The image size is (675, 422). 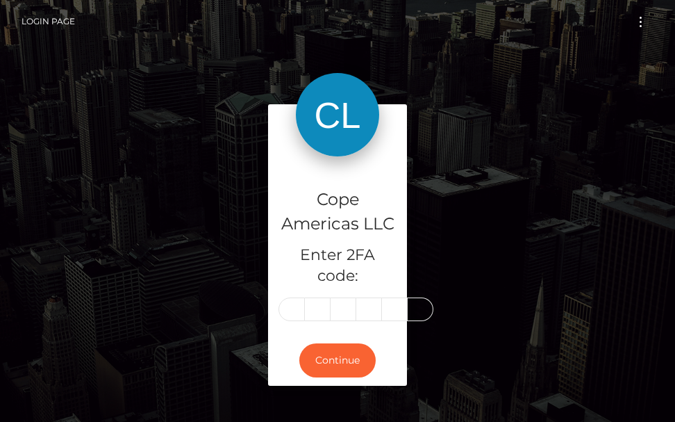 What do you see at coordinates (338, 115) in the screenshot?
I see `img: Cope Americas LLC` at bounding box center [338, 115].